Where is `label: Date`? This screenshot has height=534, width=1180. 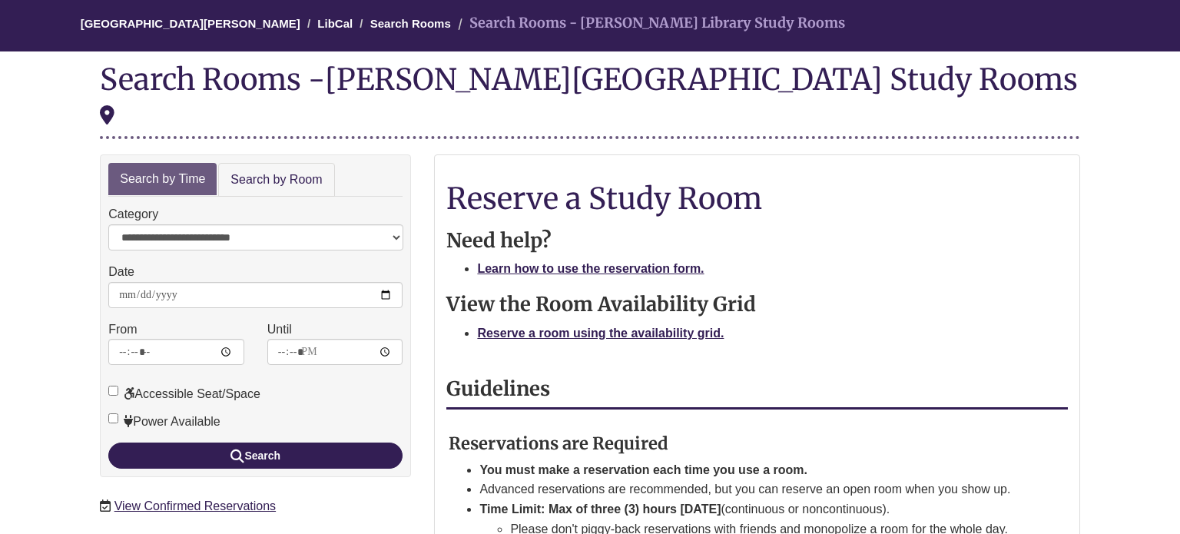 label: Date is located at coordinates (121, 272).